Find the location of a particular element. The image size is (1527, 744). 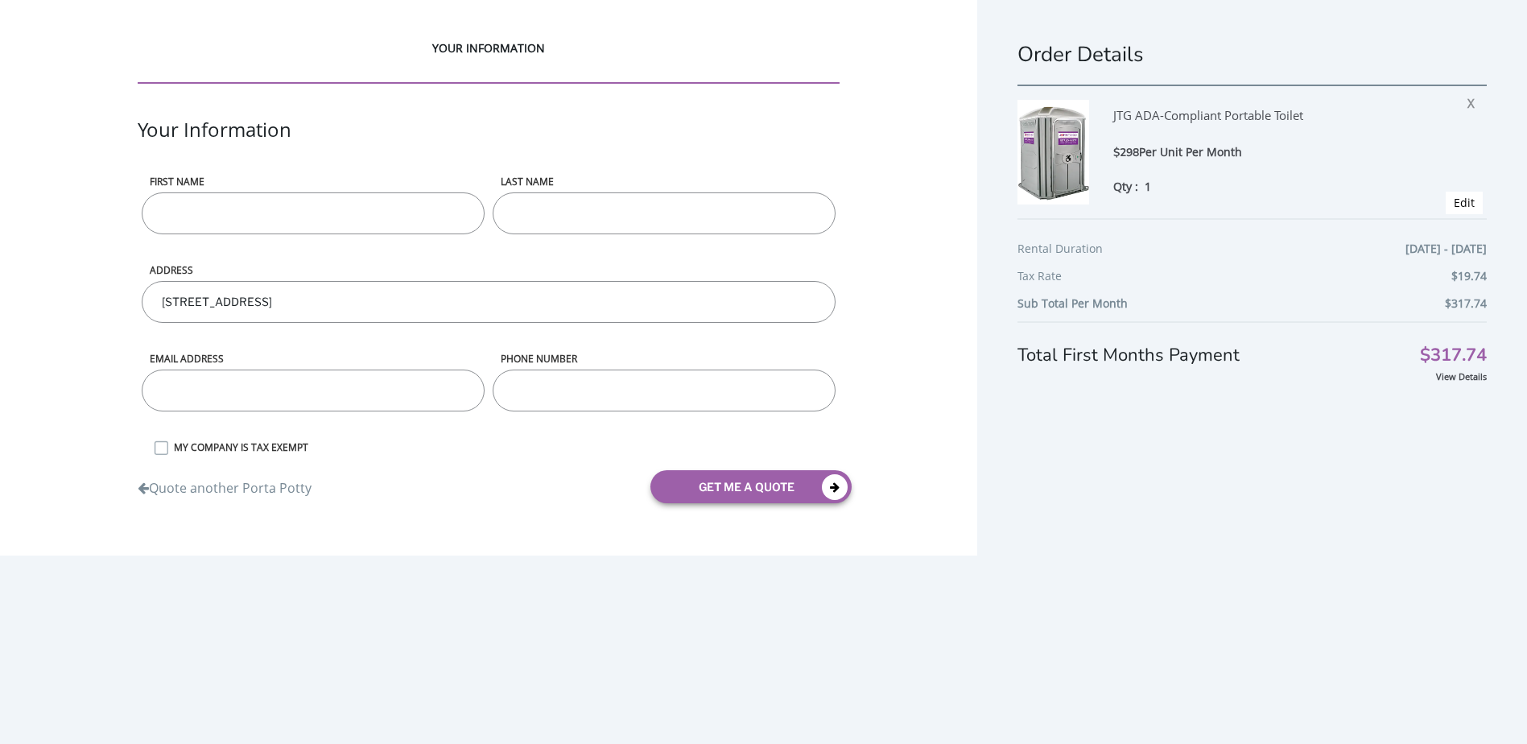

span: $317.74 is located at coordinates (1453, 355).